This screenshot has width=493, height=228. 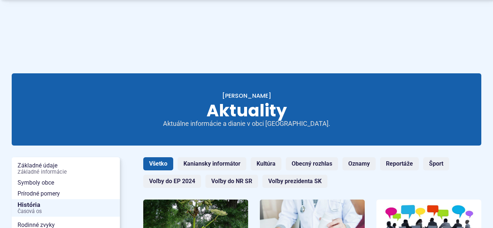 I want to click on span: Časová os, so click(x=66, y=212).